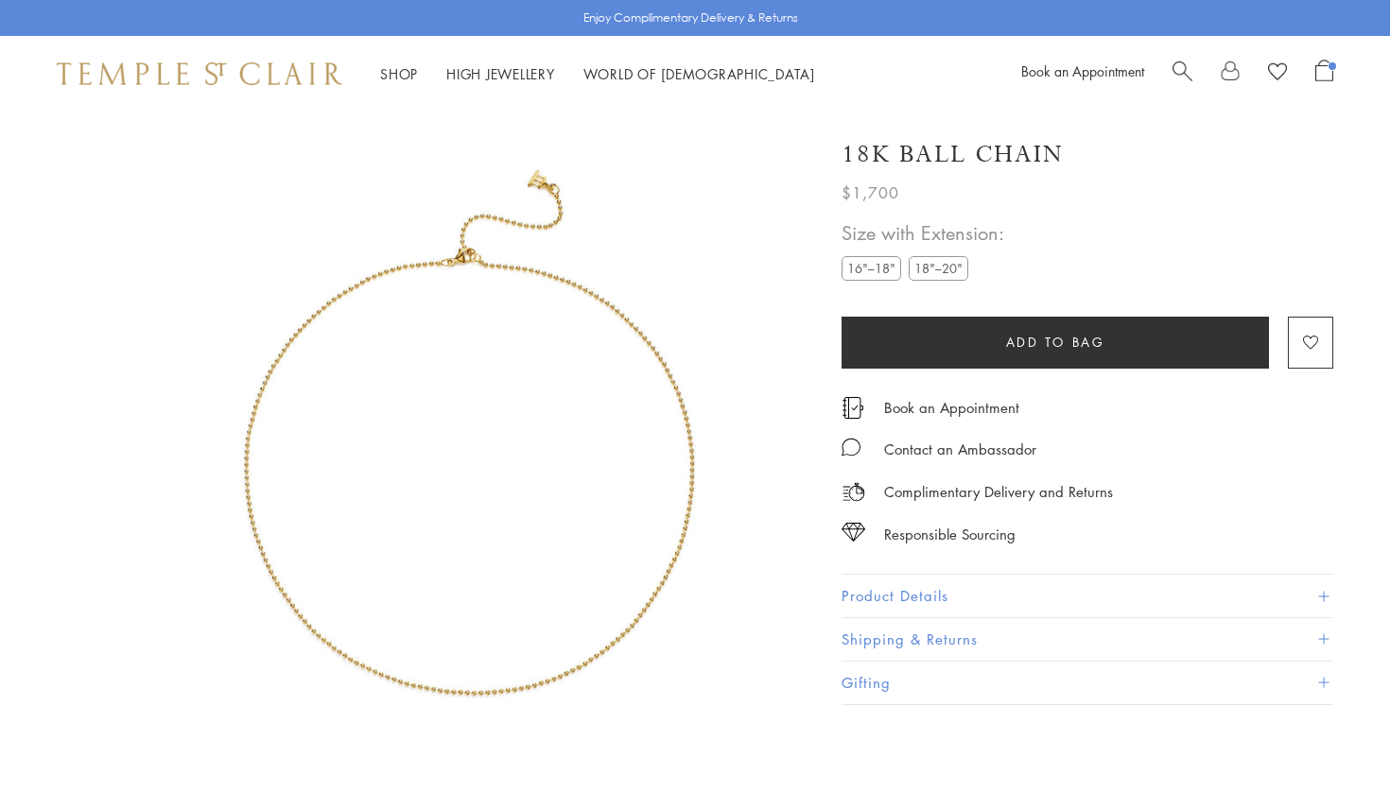 The width and height of the screenshot is (1390, 793). Describe the element at coordinates (851, 447) in the screenshot. I see `img: MessageIcon-01_2.svg` at that location.